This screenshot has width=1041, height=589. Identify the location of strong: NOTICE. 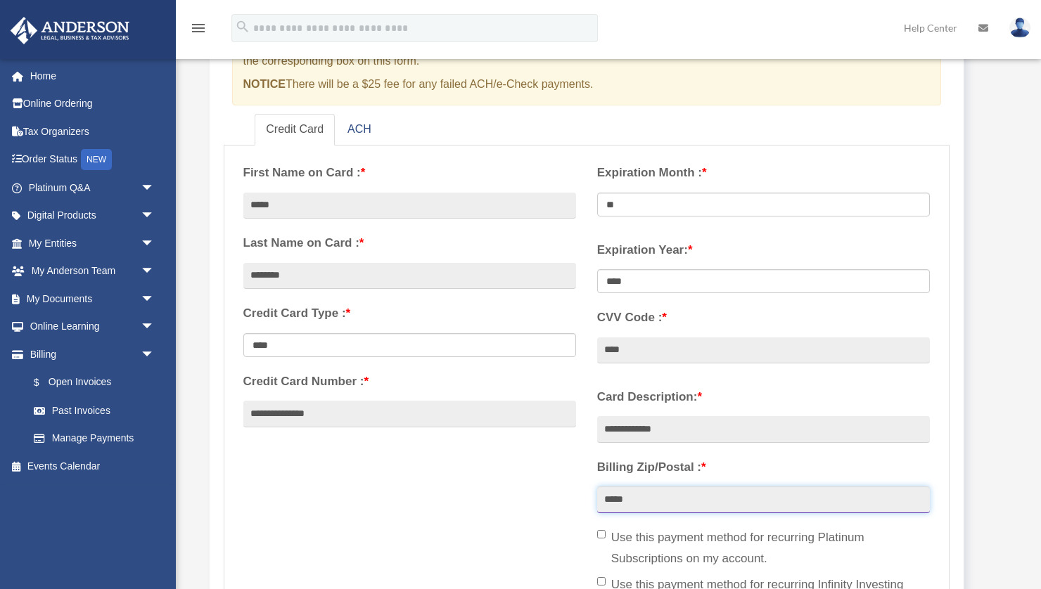
(264, 84).